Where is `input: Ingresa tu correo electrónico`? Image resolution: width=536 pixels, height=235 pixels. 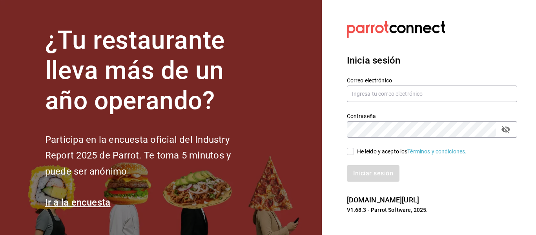
input: Ingresa tu correo electrónico is located at coordinates (432, 94).